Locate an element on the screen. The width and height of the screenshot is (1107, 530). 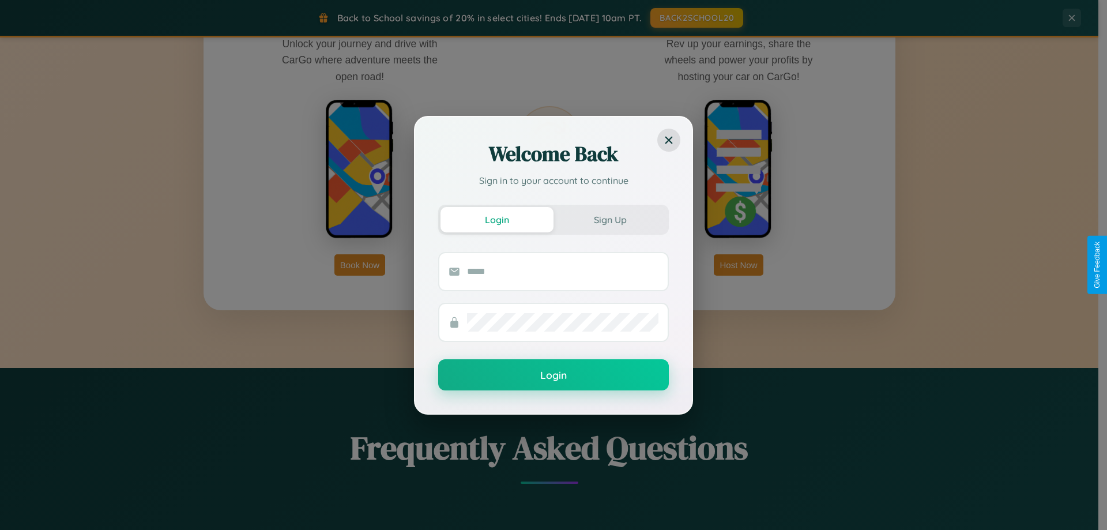
button: Sign Up is located at coordinates (610, 220).